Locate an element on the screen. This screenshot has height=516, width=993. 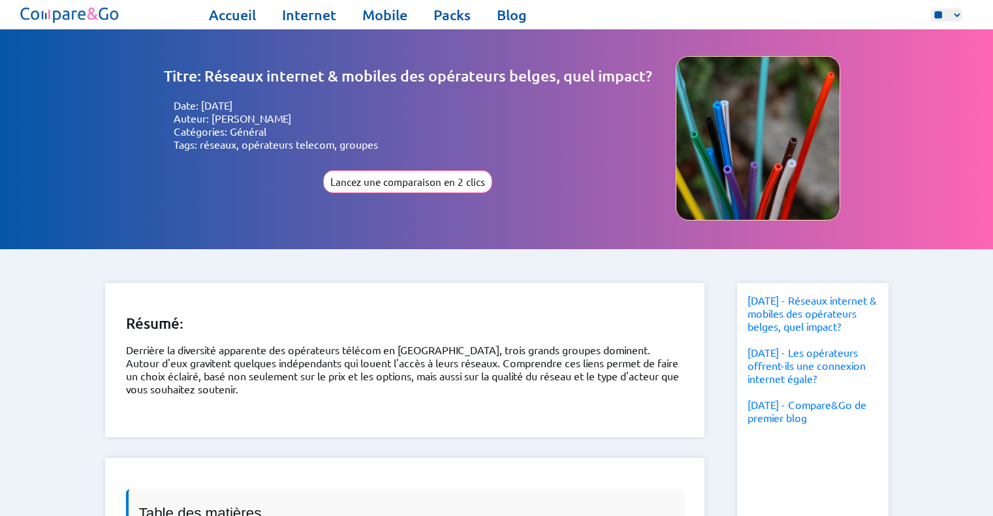
a: Blog is located at coordinates (512, 15).